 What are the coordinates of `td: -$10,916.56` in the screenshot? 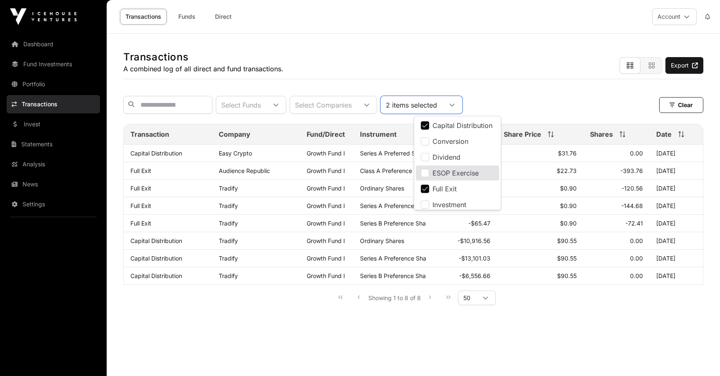 It's located at (462, 241).